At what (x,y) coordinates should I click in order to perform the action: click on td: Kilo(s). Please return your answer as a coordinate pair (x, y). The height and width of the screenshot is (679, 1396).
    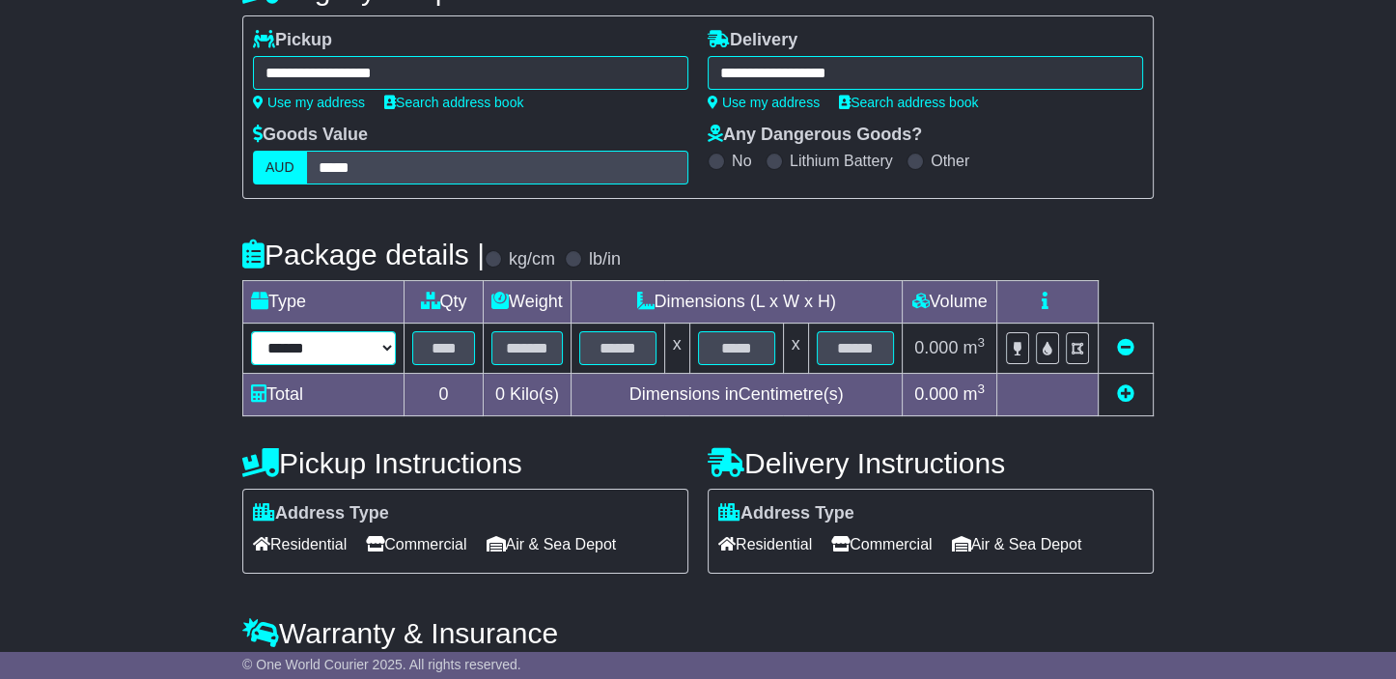
    Looking at the image, I should click on (527, 395).